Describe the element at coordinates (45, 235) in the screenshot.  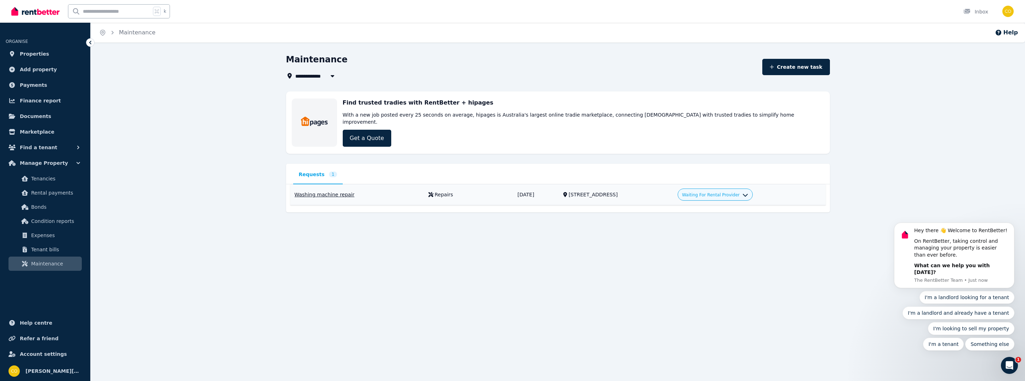
I see `a: Expenses` at that location.